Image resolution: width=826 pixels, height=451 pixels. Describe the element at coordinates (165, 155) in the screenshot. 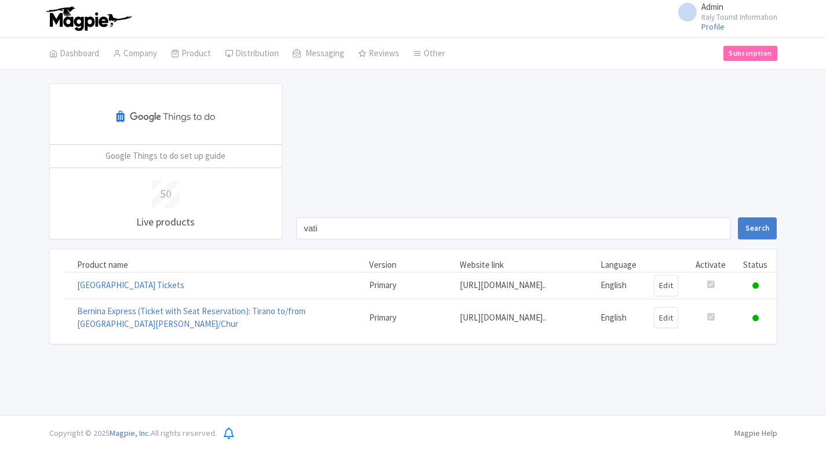

I see `a: Google Things to do set up guide` at that location.